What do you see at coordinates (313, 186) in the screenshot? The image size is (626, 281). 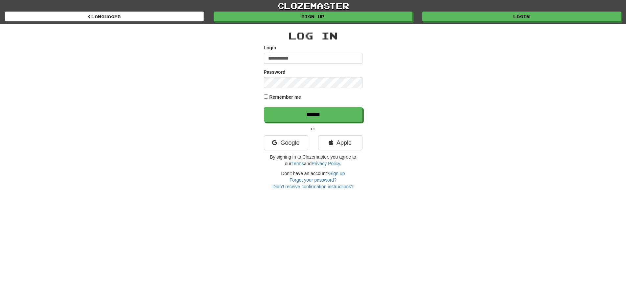 I see `a: Didn't receive confirmation instructions?` at bounding box center [313, 186].